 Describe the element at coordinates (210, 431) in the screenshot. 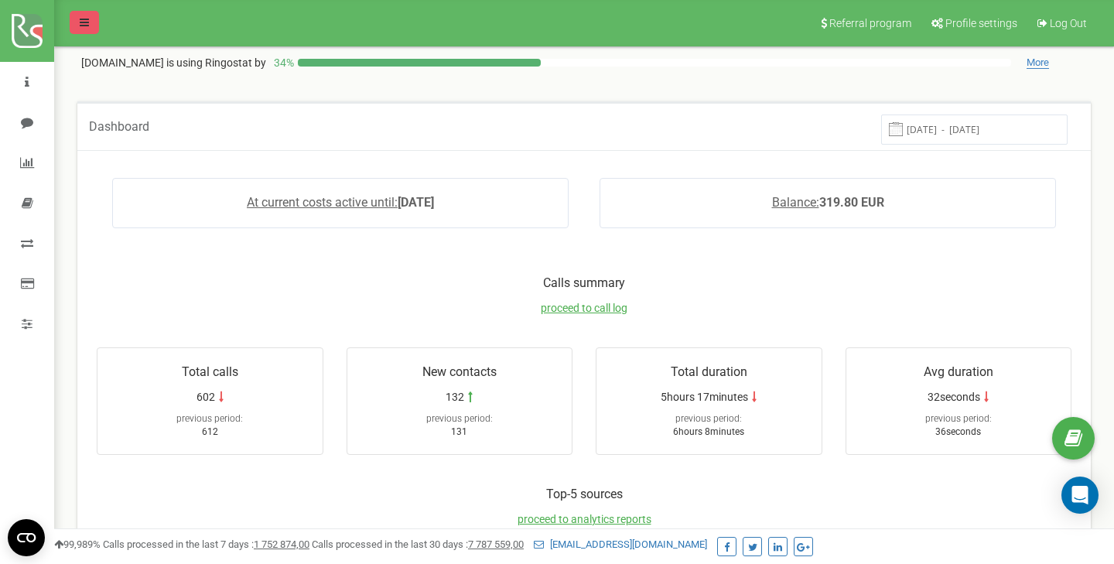

I see `span: 612` at that location.